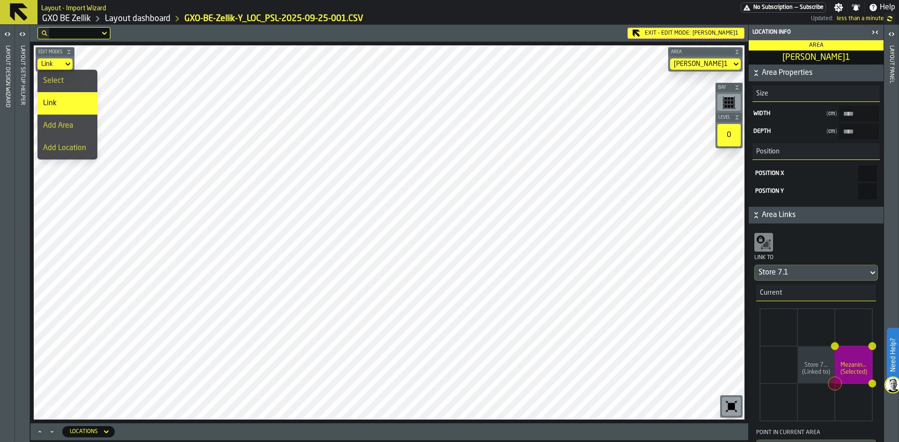 The image size is (899, 442). Describe the element at coordinates (816, 372) in the screenshot. I see `tspan: (Linked to)` at that location.